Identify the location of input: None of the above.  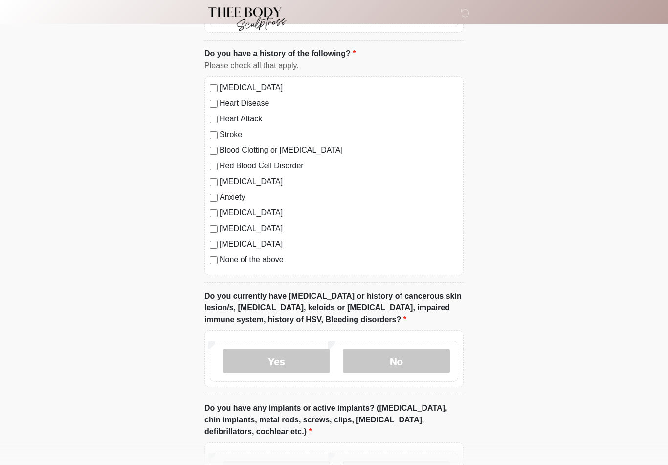
(214, 261).